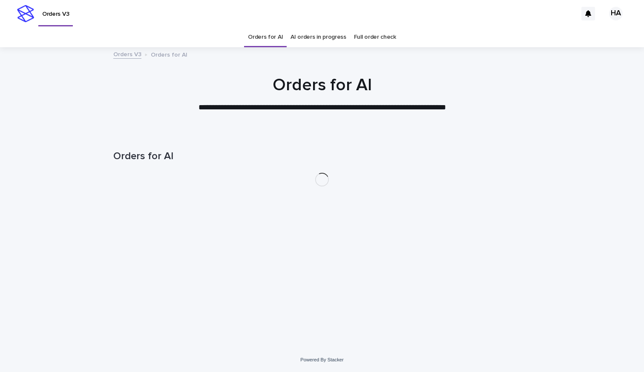 The width and height of the screenshot is (644, 372). Describe the element at coordinates (318, 37) in the screenshot. I see `a: AI orders in progress` at that location.